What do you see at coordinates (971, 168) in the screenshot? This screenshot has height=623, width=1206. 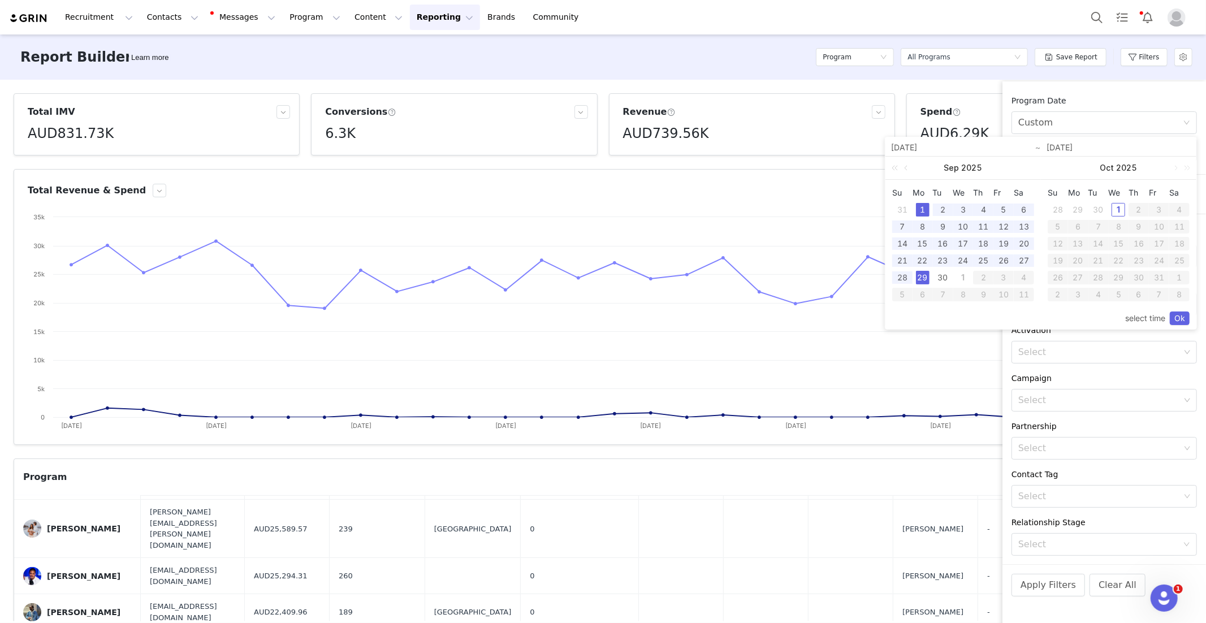 I see `a: 2025` at bounding box center [971, 168].